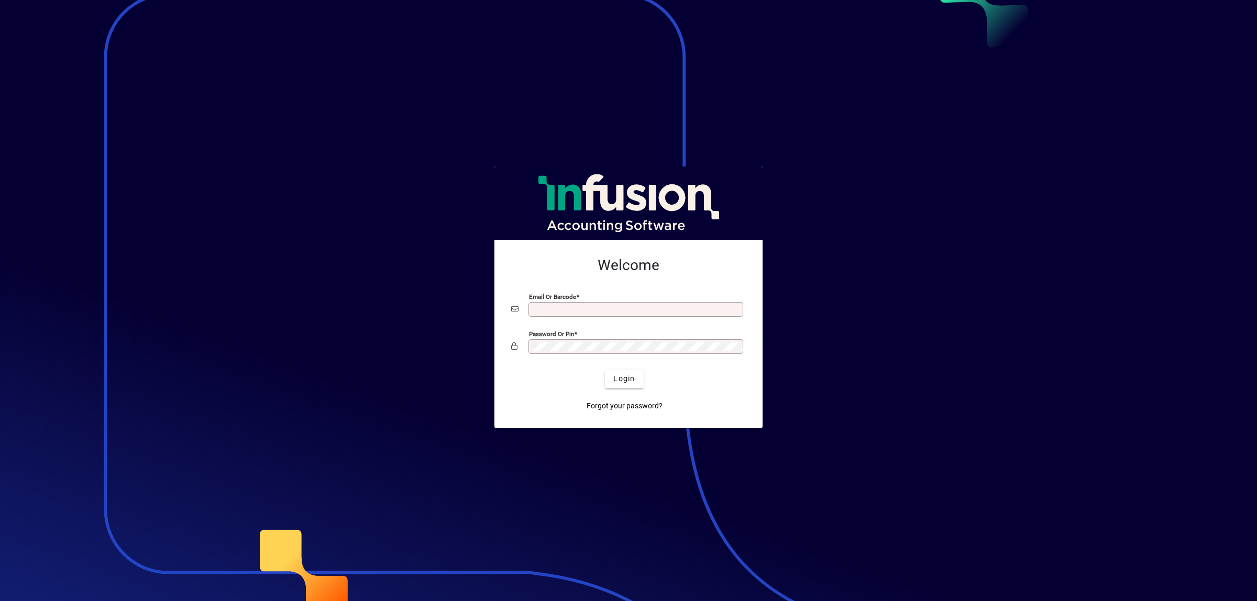  I want to click on h2: Welcome, so click(628, 265).